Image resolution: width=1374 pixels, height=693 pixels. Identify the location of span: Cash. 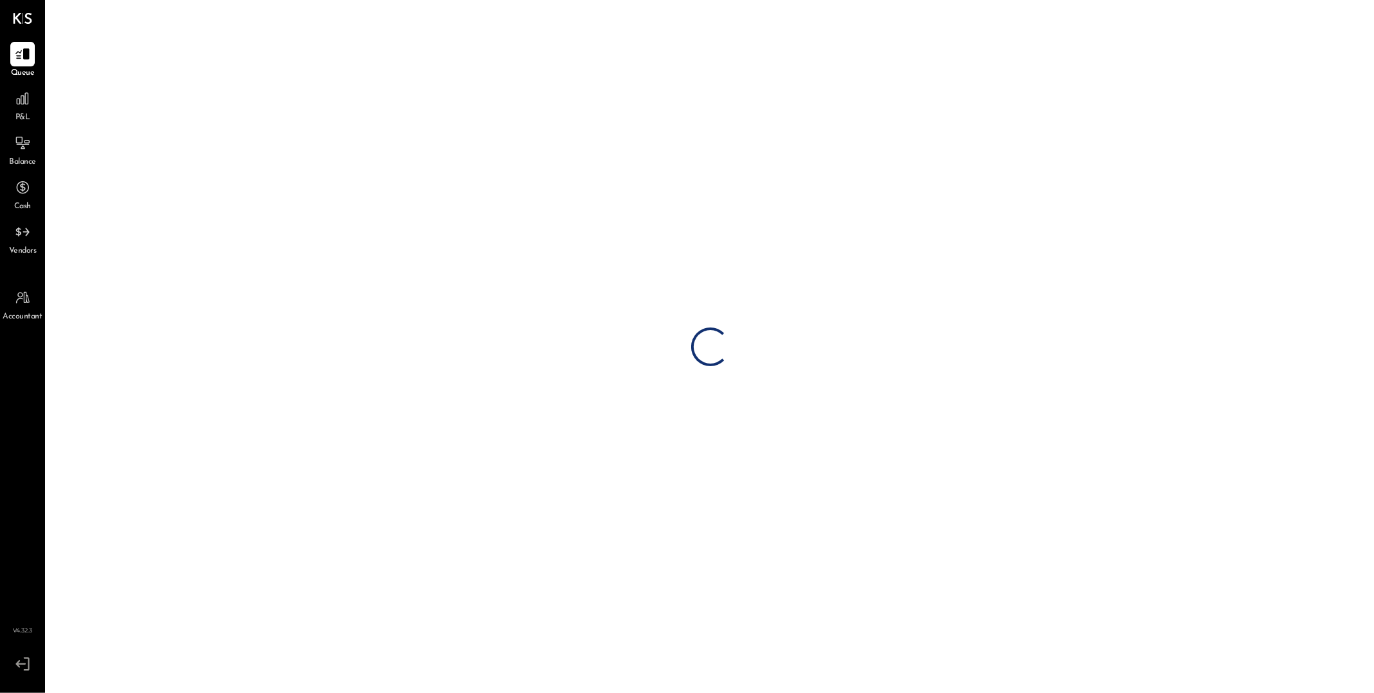
(23, 207).